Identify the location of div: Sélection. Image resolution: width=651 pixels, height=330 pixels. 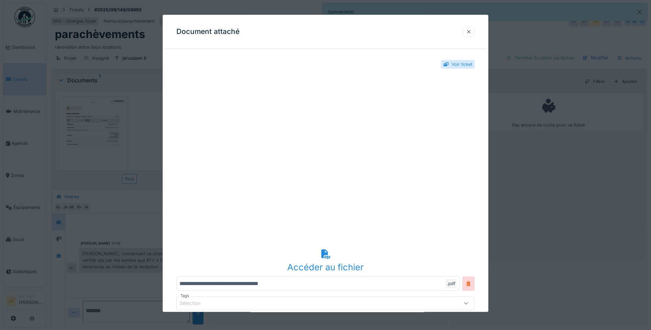
(195, 304).